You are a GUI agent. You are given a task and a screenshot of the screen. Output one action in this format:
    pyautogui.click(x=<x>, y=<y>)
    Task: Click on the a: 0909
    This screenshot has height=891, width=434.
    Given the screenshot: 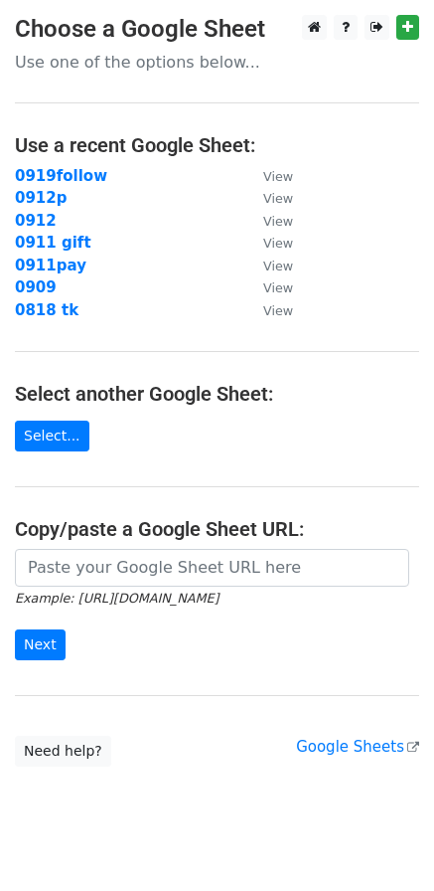 What is the action you would take?
    pyautogui.click(x=36, y=287)
    